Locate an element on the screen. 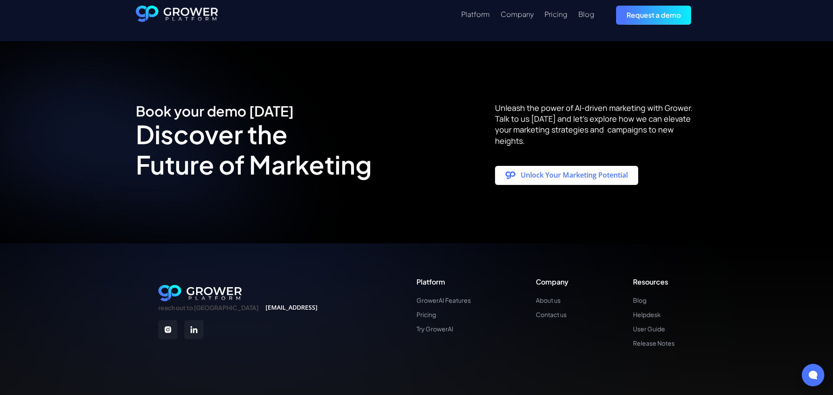  div: Pricing is located at coordinates (556, 14).